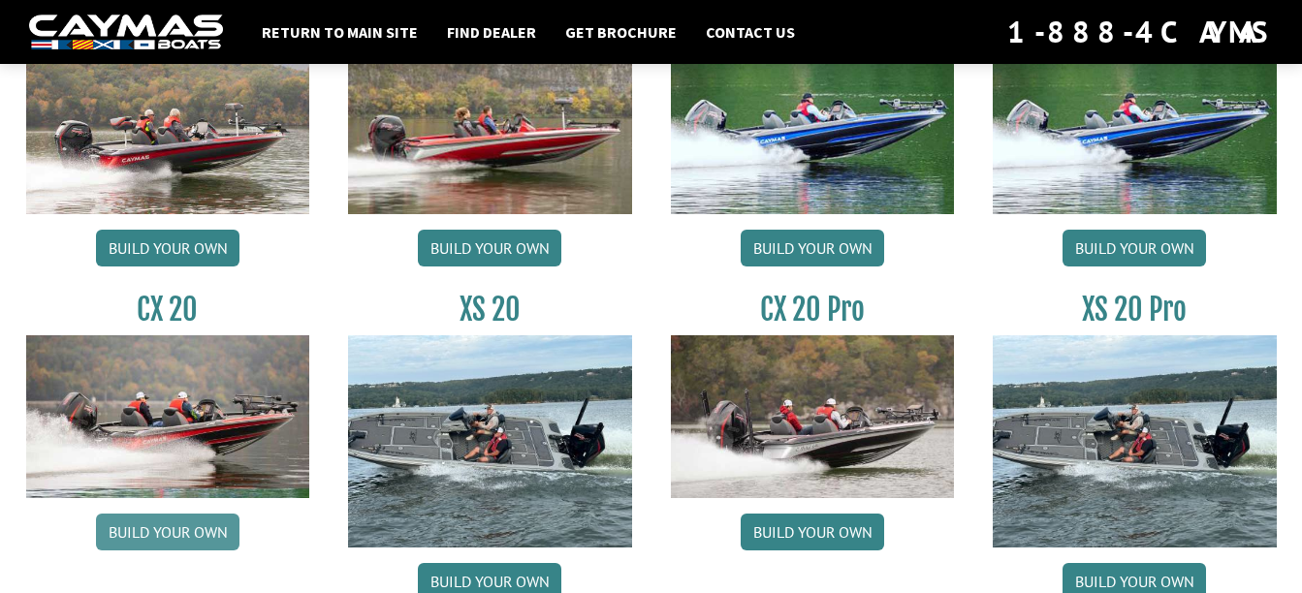 This screenshot has height=593, width=1302. I want to click on img: CX-18SS_thumbnail.jpg, so click(490, 132).